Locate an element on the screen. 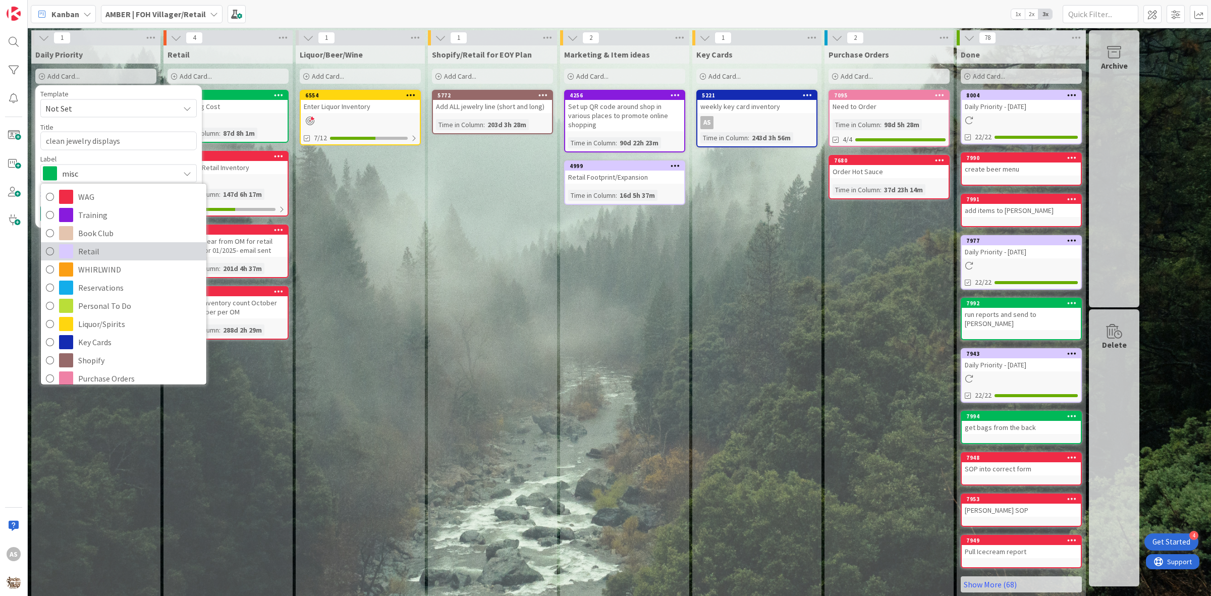 Image resolution: width=1211 pixels, height=596 pixels. div: 7948SOP into correct form is located at coordinates (1021, 464).